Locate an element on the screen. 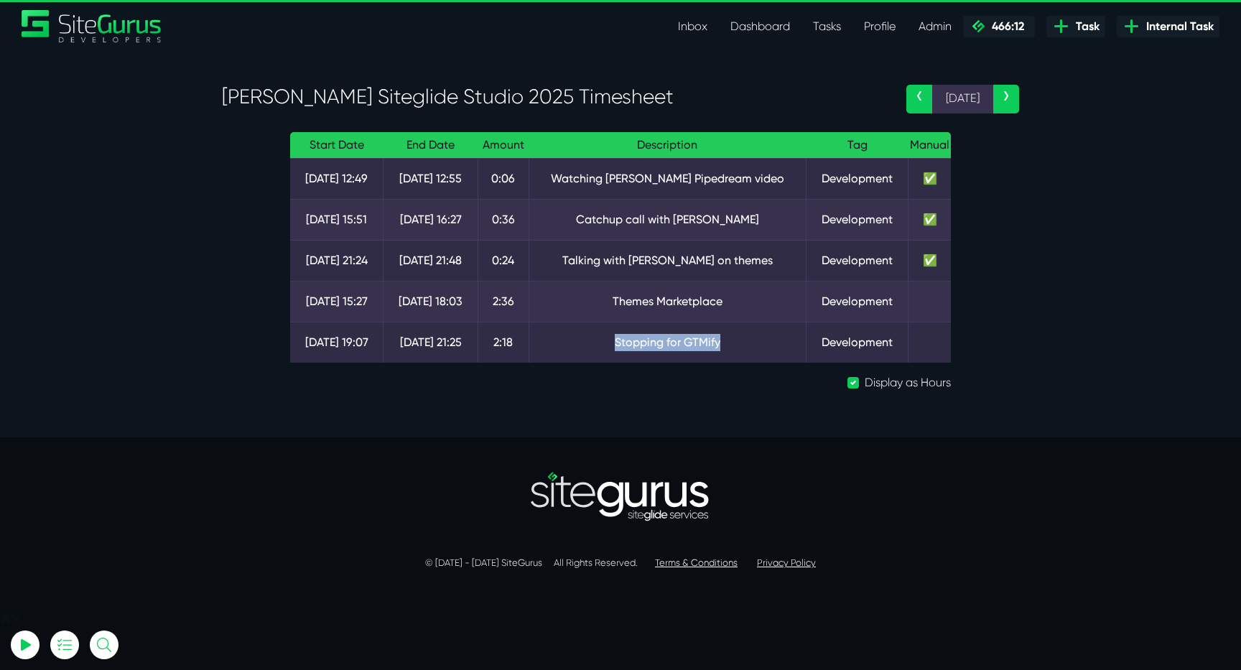 The height and width of the screenshot is (670, 1241). a: Admin is located at coordinates (935, 27).